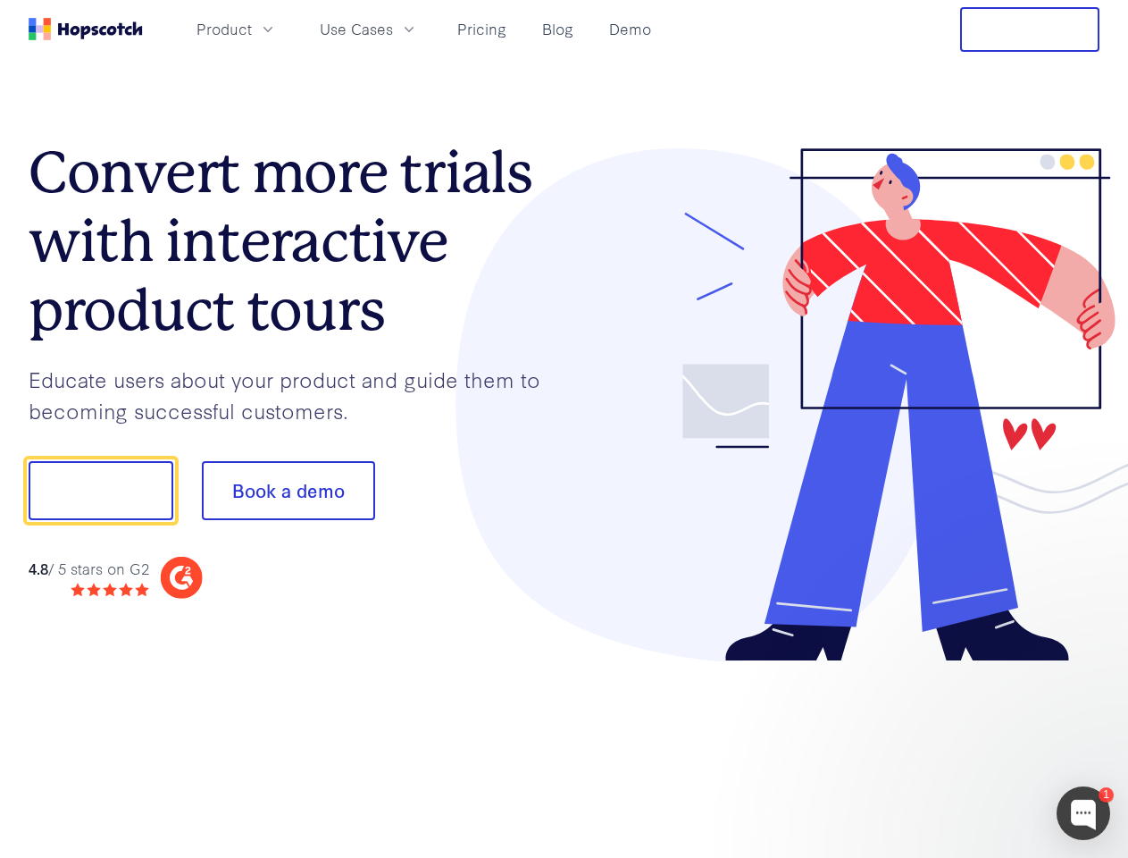 The height and width of the screenshot is (858, 1128). Describe the element at coordinates (101, 491) in the screenshot. I see `button: Show me!` at that location.